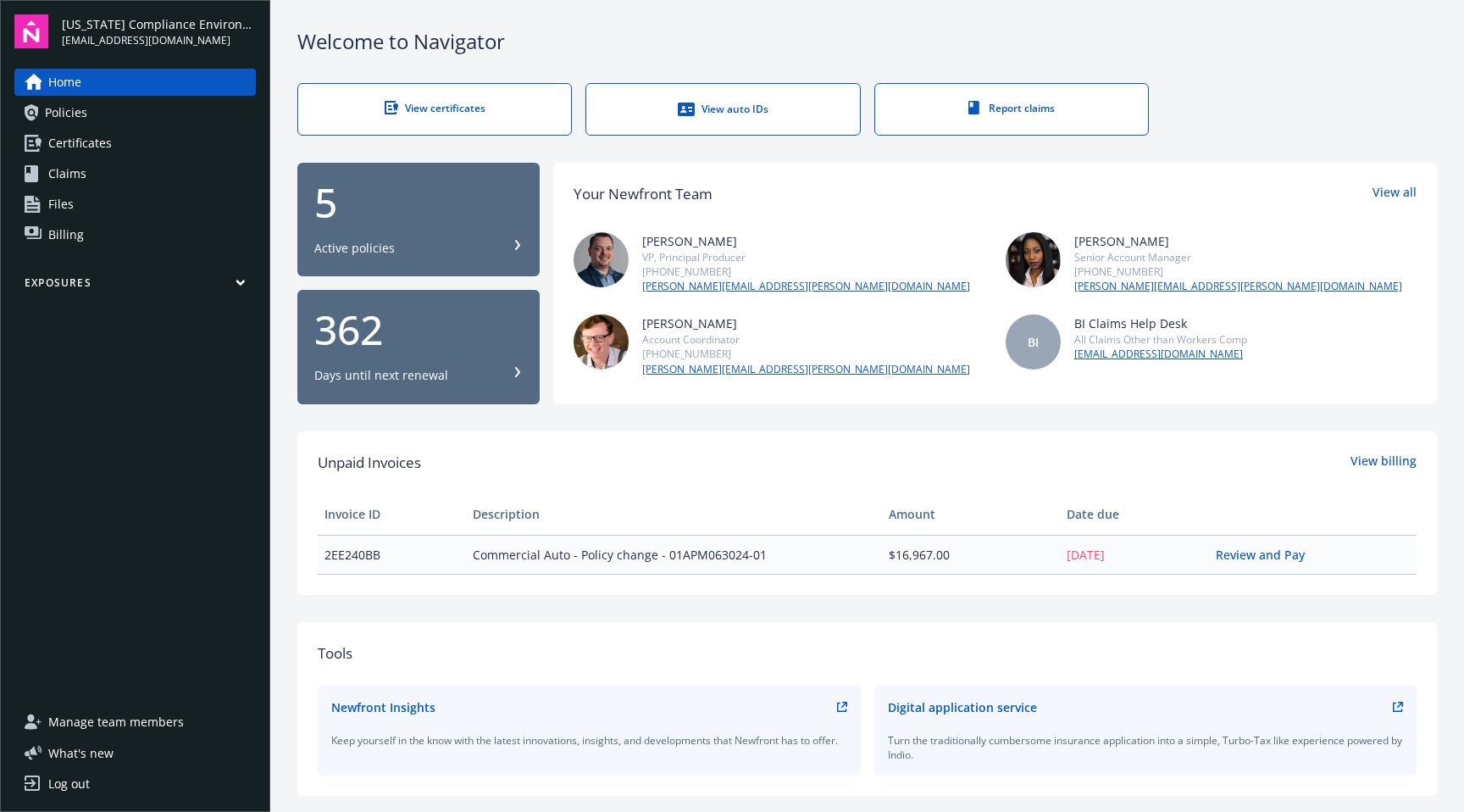 Image resolution: width=1464 pixels, height=812 pixels. What do you see at coordinates (391, 554) in the screenshot?
I see `td: 2EE240BB` at bounding box center [391, 554].